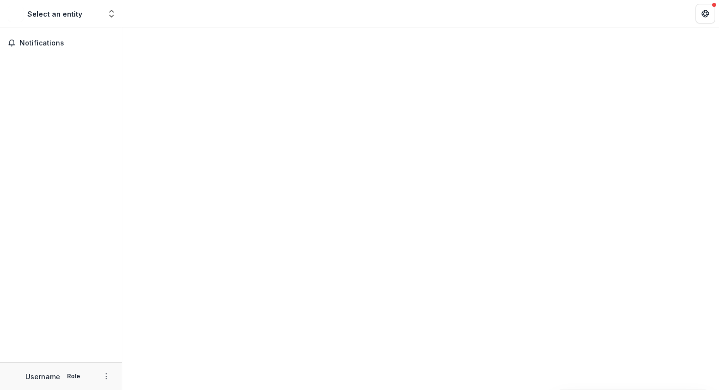 This screenshot has height=390, width=719. Describe the element at coordinates (112, 14) in the screenshot. I see `button: Open entity switcher` at that location.